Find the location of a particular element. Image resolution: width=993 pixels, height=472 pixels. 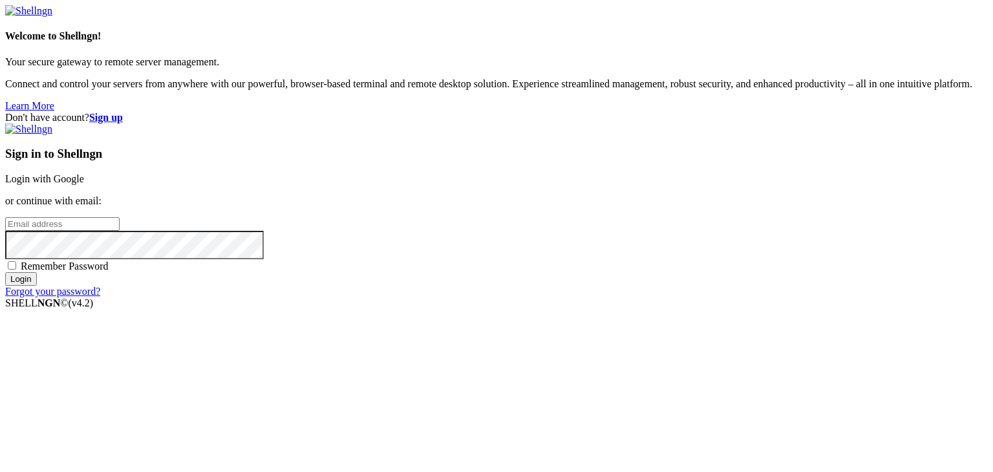

b: NGN is located at coordinates (49, 303).